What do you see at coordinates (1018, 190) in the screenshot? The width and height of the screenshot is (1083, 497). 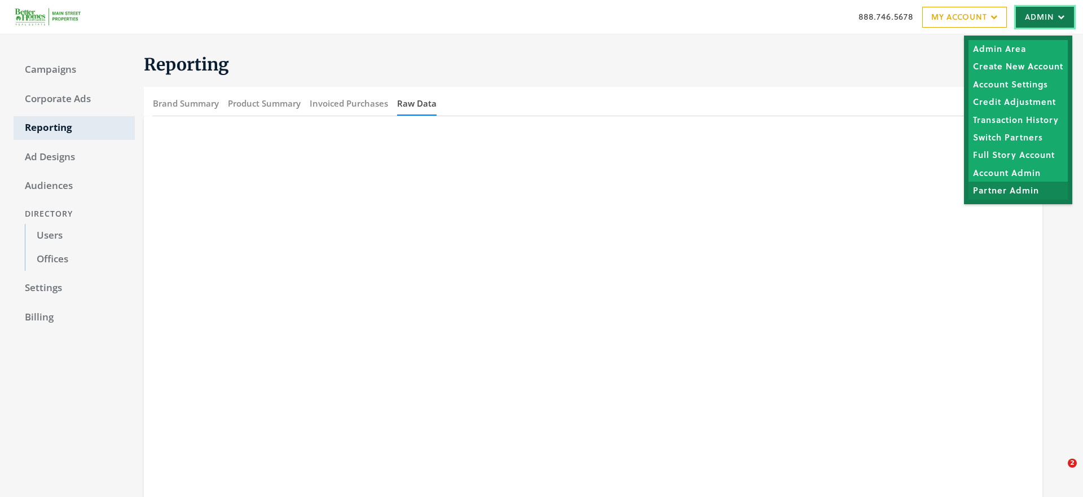 I see `a: Partner Admin` at bounding box center [1018, 190].